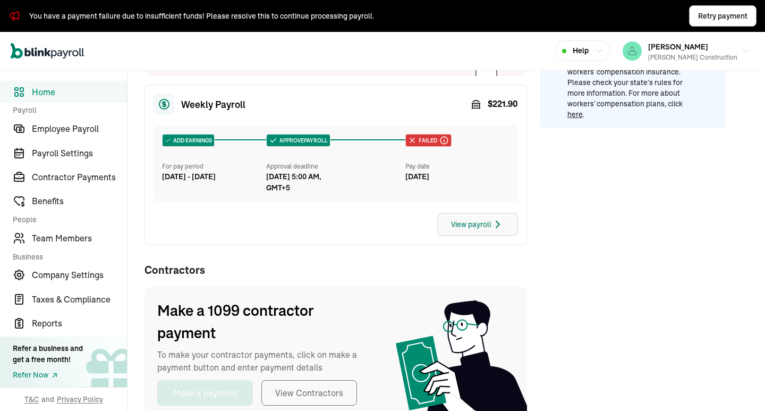  What do you see at coordinates (48, 354) in the screenshot?
I see `div: Refer a business and get a free month!` at bounding box center [48, 354].